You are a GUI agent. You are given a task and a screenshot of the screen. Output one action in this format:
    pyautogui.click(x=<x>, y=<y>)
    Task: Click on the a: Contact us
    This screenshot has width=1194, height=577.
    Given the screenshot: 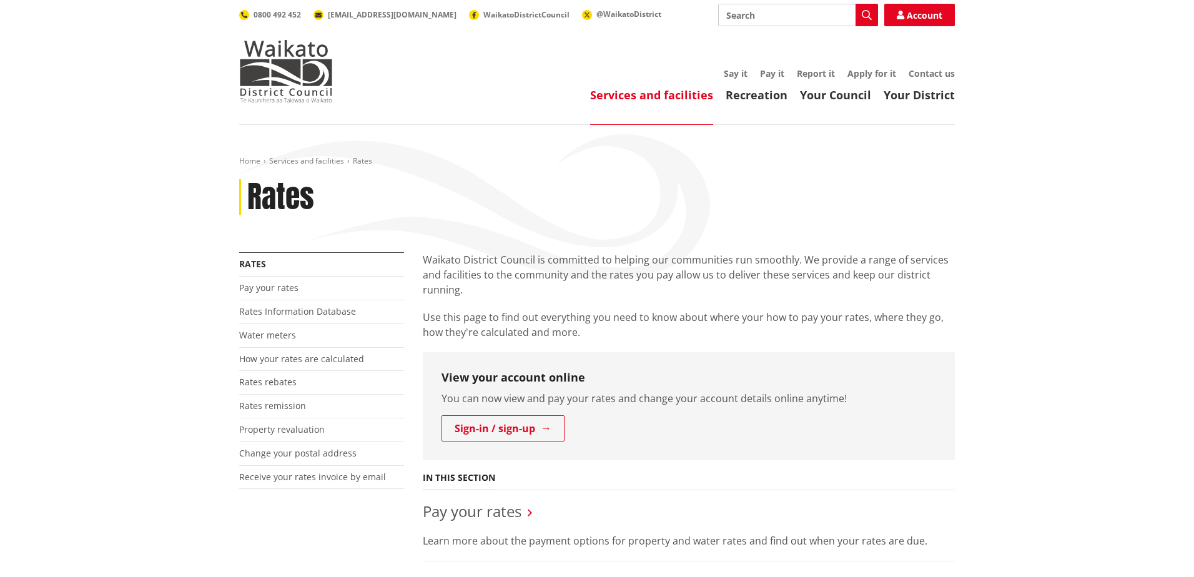 What is the action you would take?
    pyautogui.click(x=932, y=73)
    